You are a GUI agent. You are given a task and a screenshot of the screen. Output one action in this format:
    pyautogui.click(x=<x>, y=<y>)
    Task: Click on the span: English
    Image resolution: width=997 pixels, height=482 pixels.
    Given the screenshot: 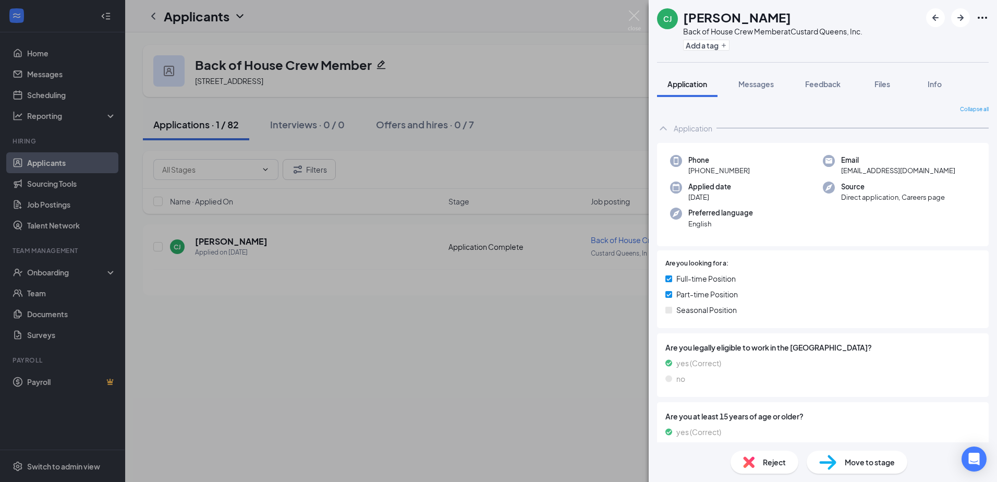 What is the action you would take?
    pyautogui.click(x=720, y=224)
    